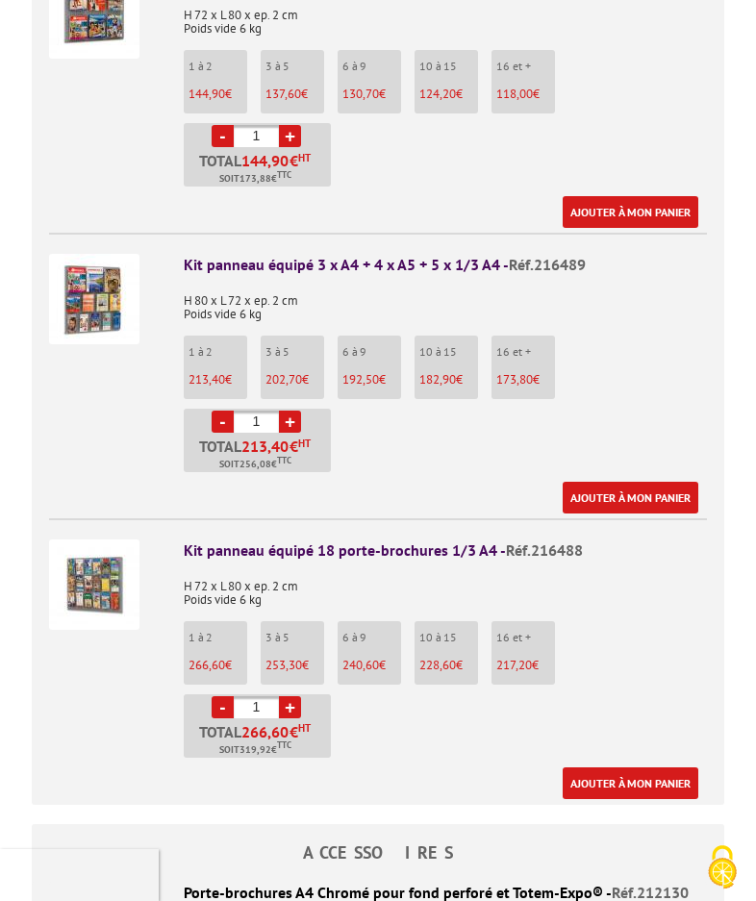  What do you see at coordinates (255, 750) in the screenshot?
I see `span: 319,92` at bounding box center [255, 750].